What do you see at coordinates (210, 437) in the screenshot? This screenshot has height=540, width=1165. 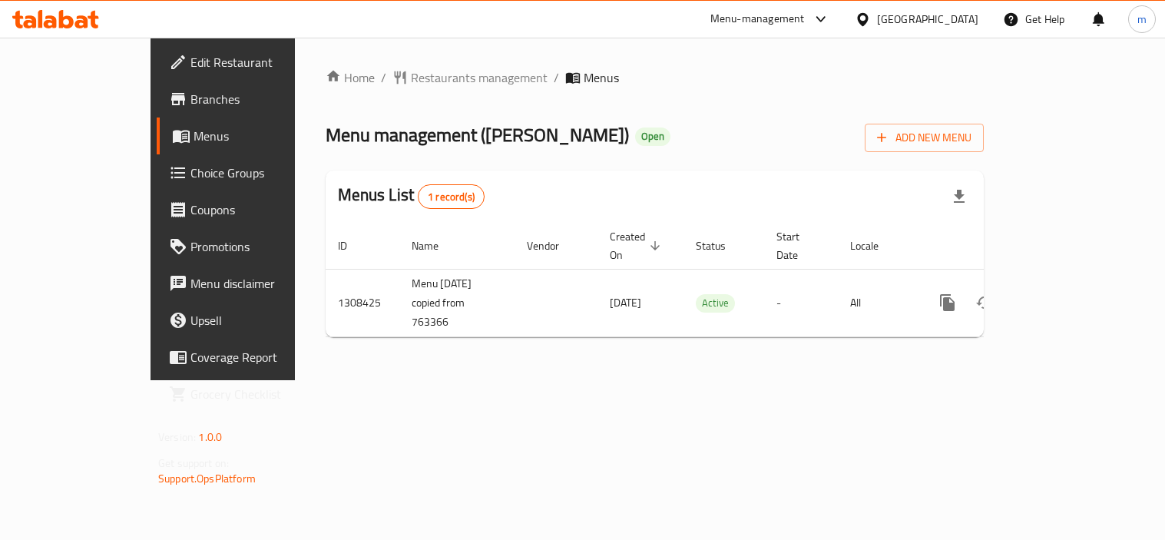 I see `span: 1.0.0` at bounding box center [210, 437].